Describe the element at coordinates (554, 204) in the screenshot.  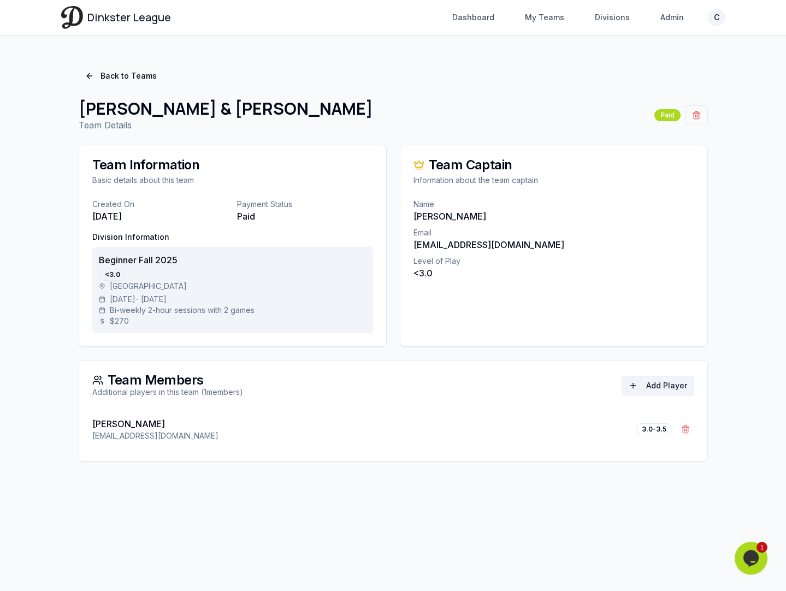
I see `p: Name` at that location.